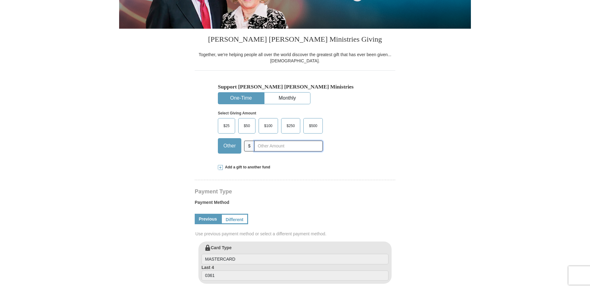  Describe the element at coordinates (227, 126) in the screenshot. I see `span: $25` at that location.